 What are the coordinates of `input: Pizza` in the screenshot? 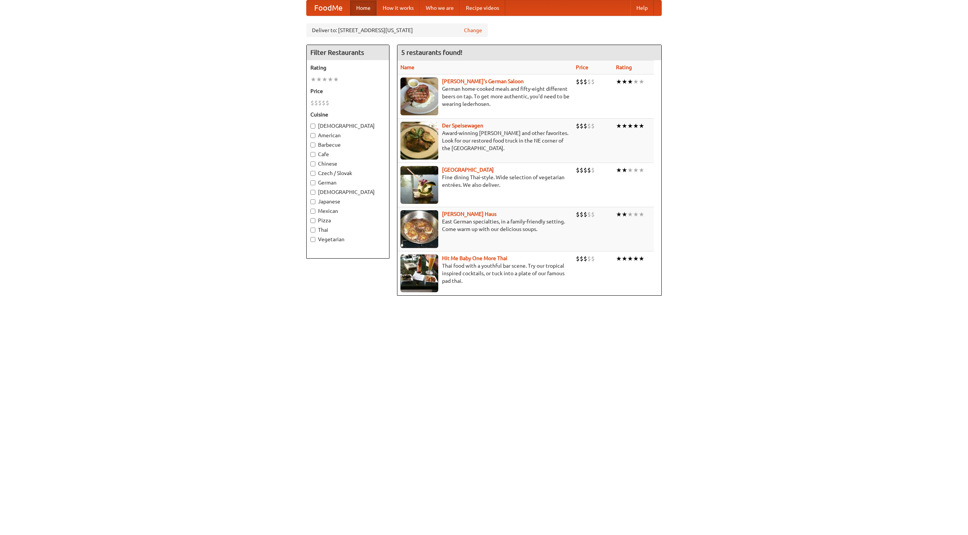 It's located at (313, 220).